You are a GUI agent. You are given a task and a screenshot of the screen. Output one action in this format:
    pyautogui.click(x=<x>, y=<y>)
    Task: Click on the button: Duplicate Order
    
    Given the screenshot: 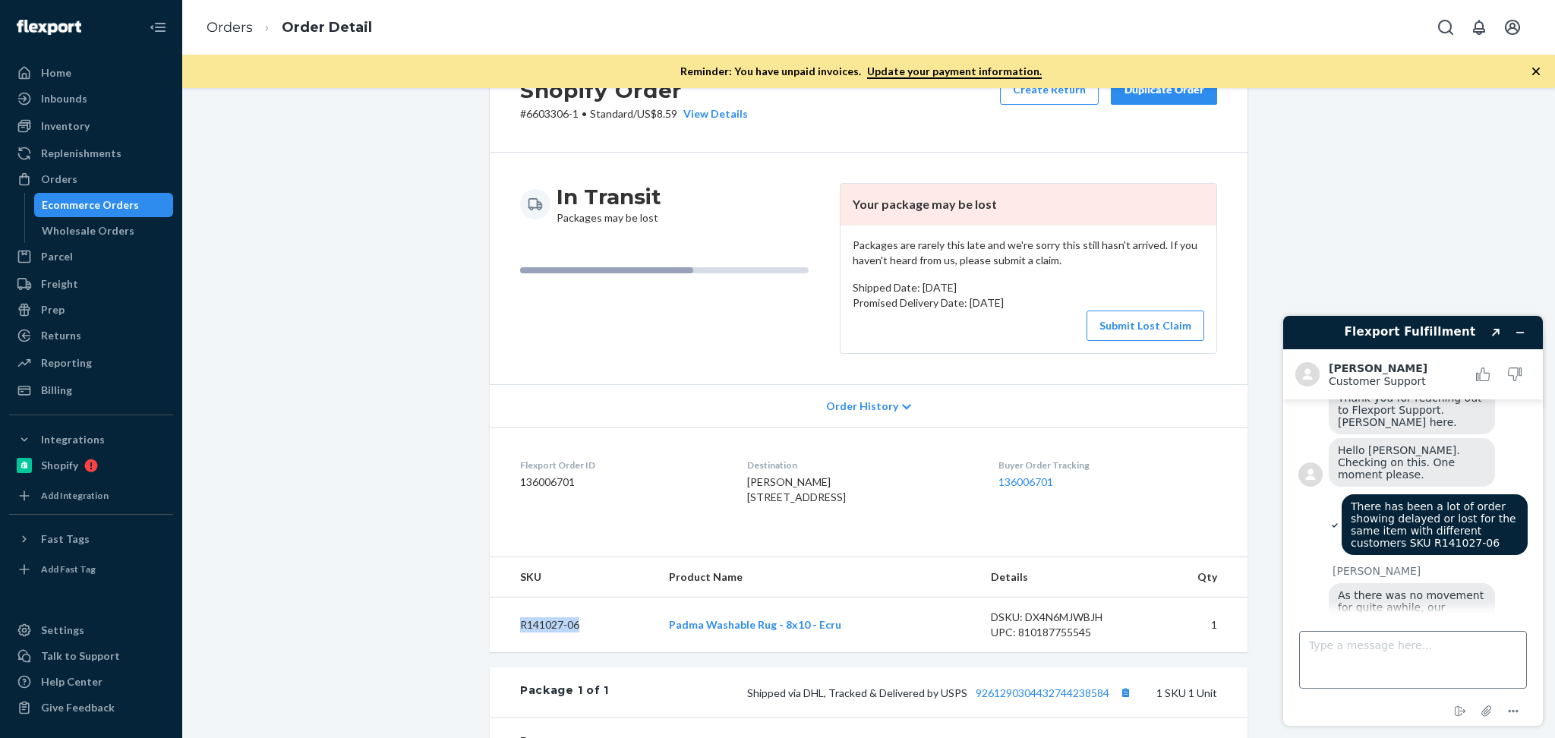 What is the action you would take?
    pyautogui.click(x=1164, y=90)
    